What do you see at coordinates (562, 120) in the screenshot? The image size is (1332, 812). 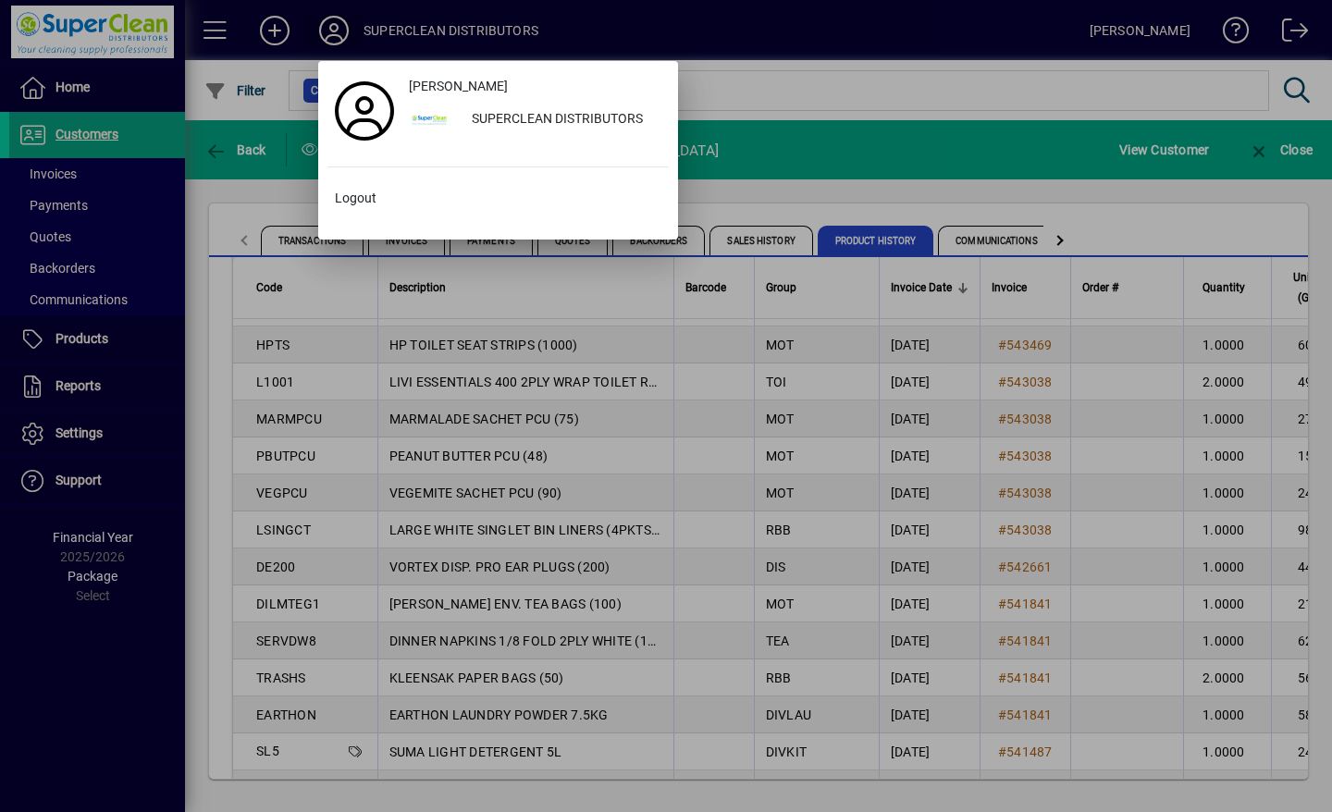 I see `div: SUPERCLEAN DISTRIBUTORS` at bounding box center [562, 120].